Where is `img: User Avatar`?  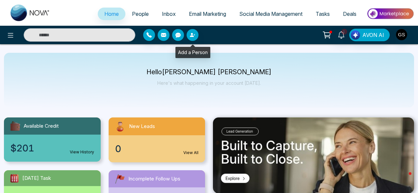 img: User Avatar is located at coordinates (402, 35).